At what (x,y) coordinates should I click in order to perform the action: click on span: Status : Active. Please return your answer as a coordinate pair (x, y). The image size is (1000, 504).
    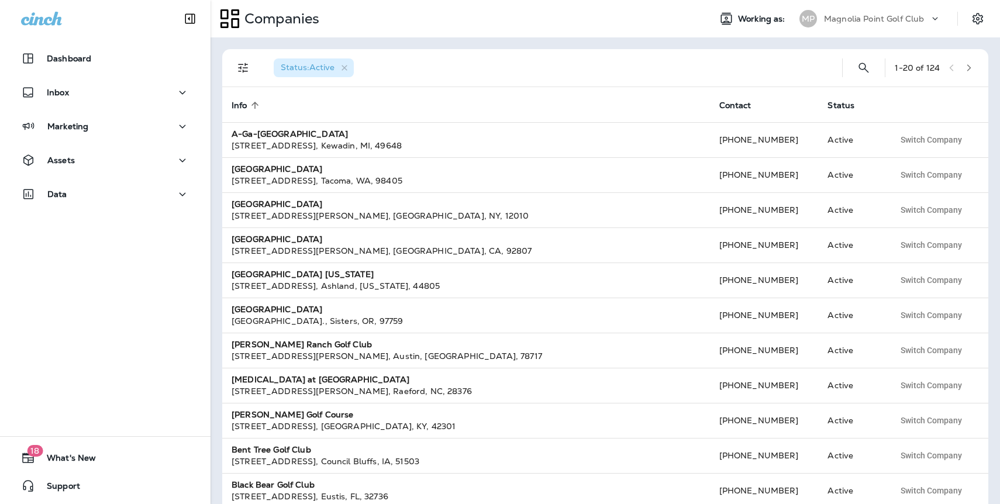
    Looking at the image, I should click on (308, 67).